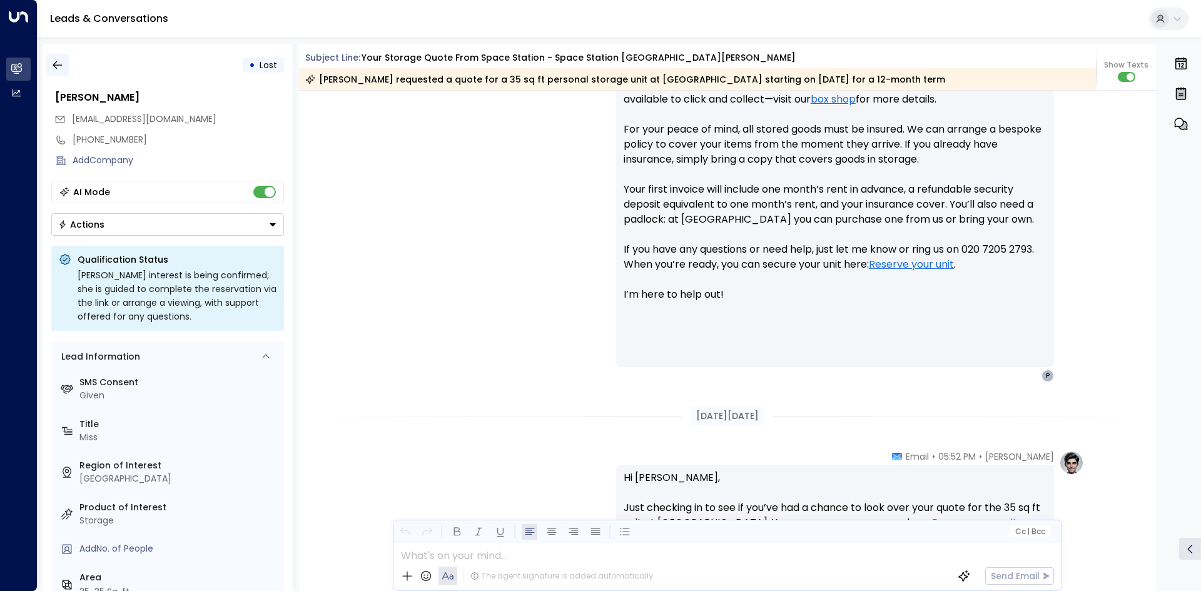 This screenshot has height=591, width=1201. What do you see at coordinates (179, 424) in the screenshot?
I see `label: Title` at bounding box center [179, 424].